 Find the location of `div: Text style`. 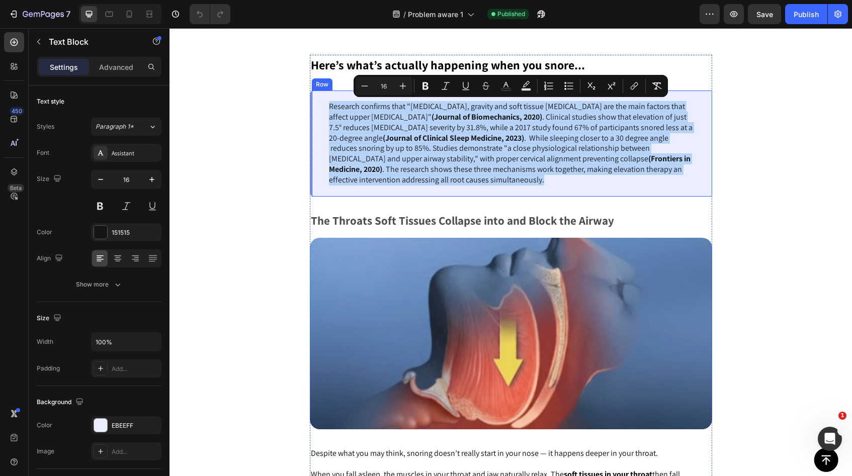

div: Text style is located at coordinates (50, 102).